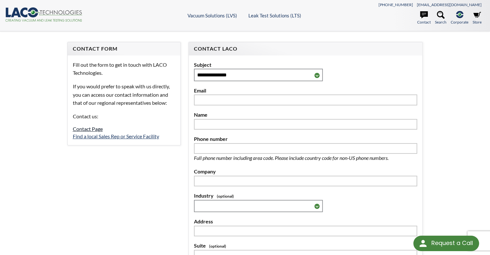  I want to click on a: Store, so click(477, 18).